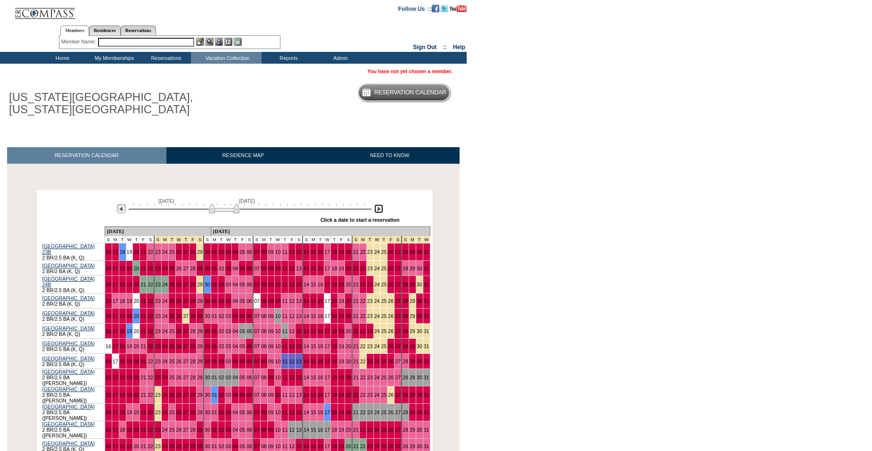 Image resolution: width=872 pixels, height=451 pixels. I want to click on td: Admin, so click(339, 58).